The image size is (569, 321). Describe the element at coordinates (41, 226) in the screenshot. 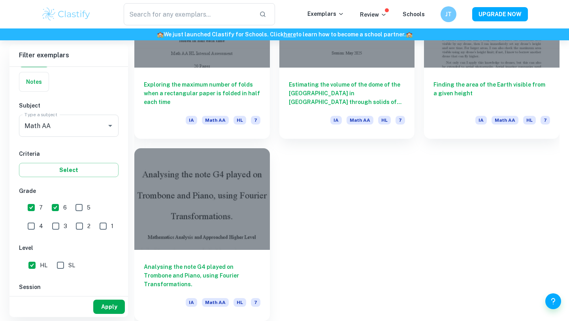

I see `span: 4` at that location.